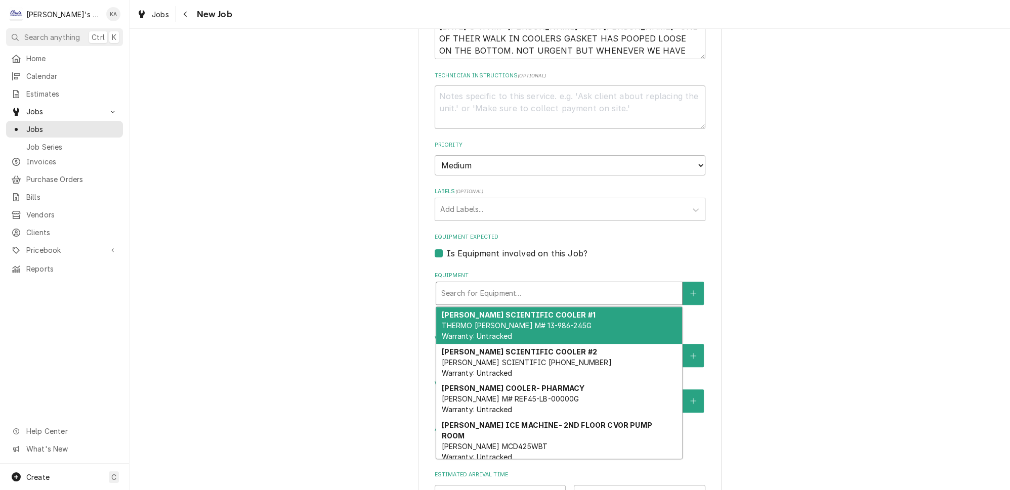 This screenshot has width=1010, height=490. Describe the element at coordinates (114, 37) in the screenshot. I see `span: K` at that location.